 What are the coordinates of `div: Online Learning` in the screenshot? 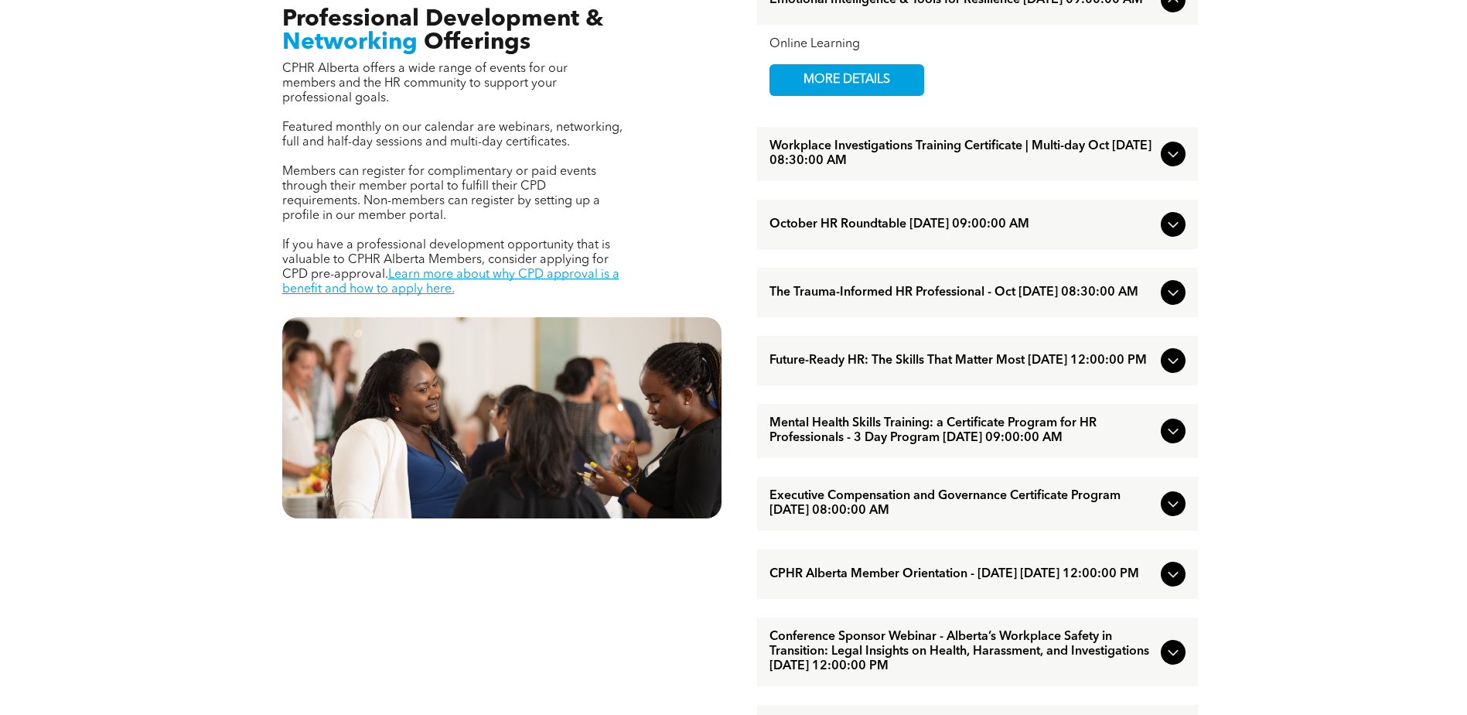 It's located at (978, 44).